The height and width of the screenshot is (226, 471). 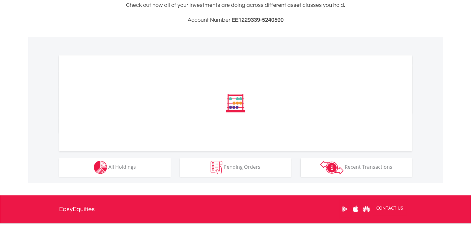 I want to click on span: Pending Orders, so click(x=242, y=167).